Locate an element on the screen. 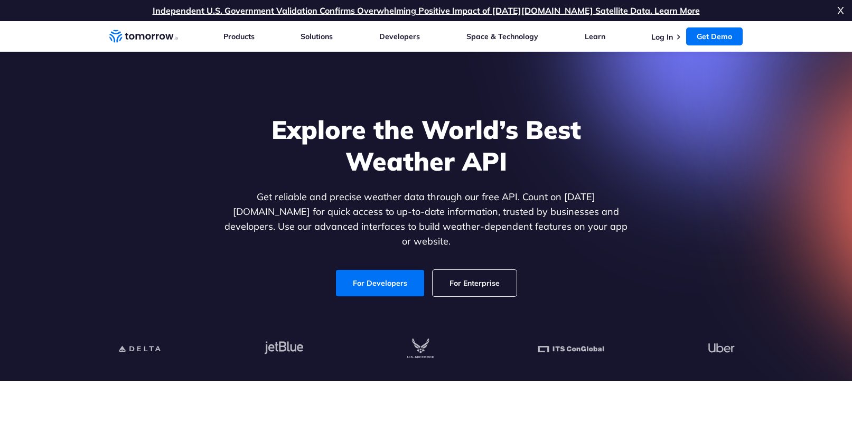 The width and height of the screenshot is (852, 422). h1: Explore the World’s Best Weather API is located at coordinates (426, 145).